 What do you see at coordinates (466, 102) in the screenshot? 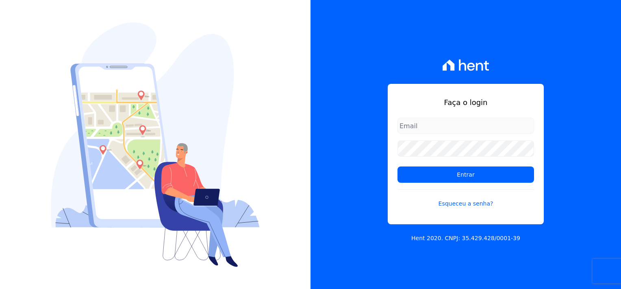
I see `h1: Faça o login` at bounding box center [466, 102].